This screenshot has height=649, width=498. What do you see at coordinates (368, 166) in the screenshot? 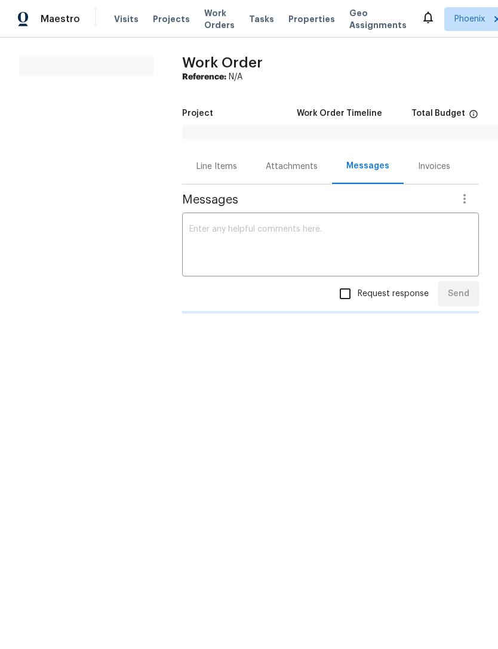
I see `div: Messages` at bounding box center [368, 166].